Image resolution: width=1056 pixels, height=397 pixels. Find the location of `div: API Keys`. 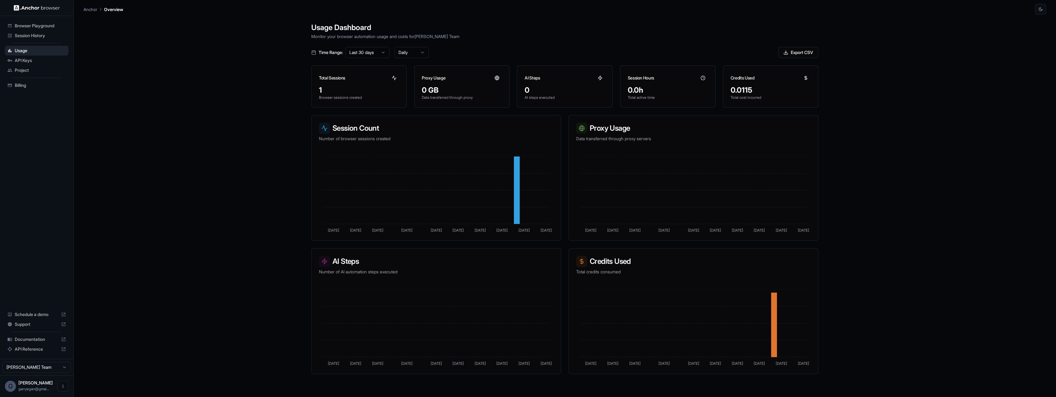

div: API Keys is located at coordinates (37, 60).